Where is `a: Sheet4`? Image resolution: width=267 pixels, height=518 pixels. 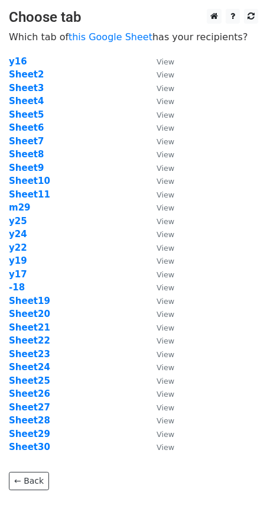
a: Sheet4 is located at coordinates (26, 101).